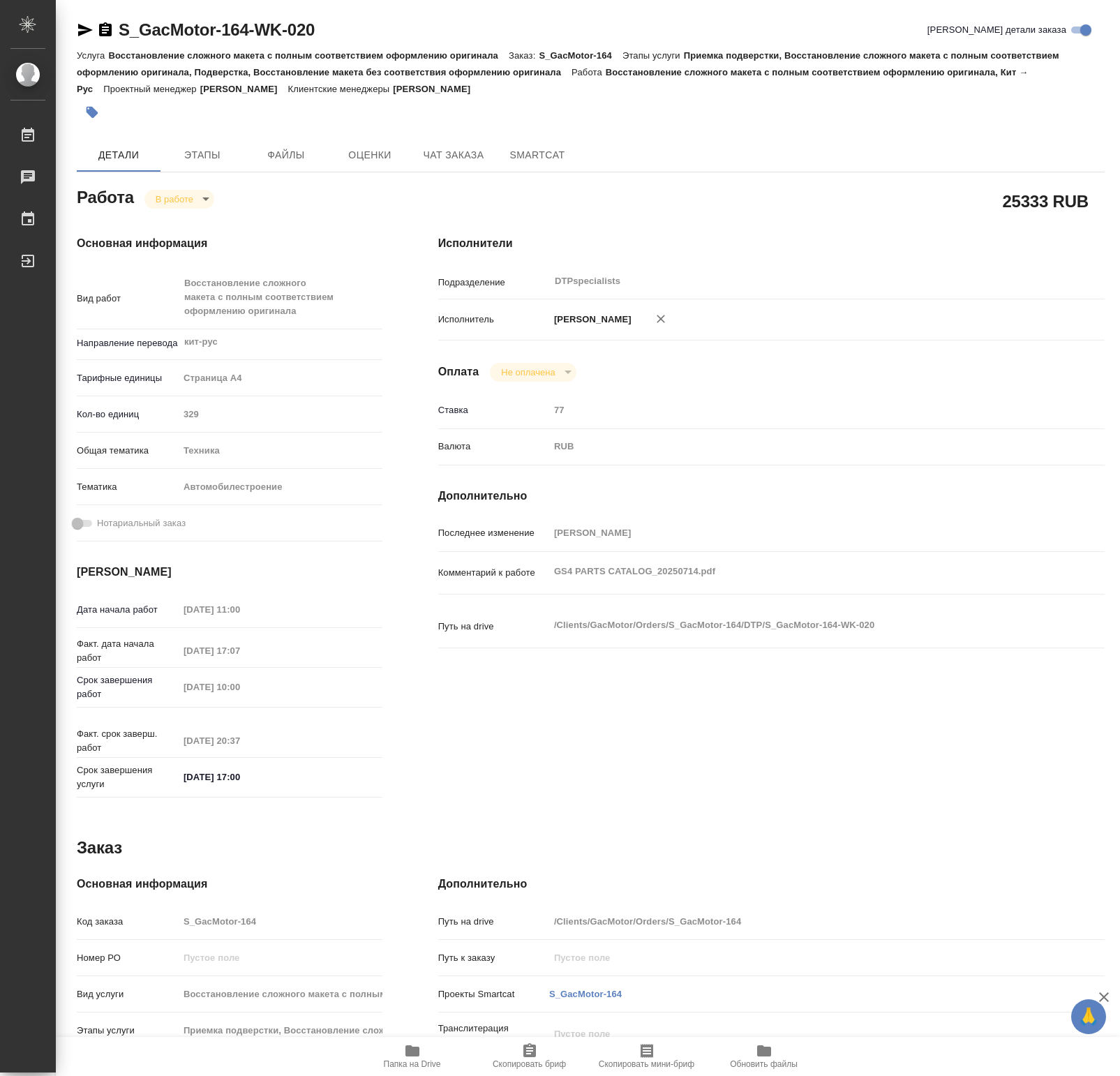  Describe the element at coordinates (588, 72) in the screenshot. I see `p: Работа` at that location.